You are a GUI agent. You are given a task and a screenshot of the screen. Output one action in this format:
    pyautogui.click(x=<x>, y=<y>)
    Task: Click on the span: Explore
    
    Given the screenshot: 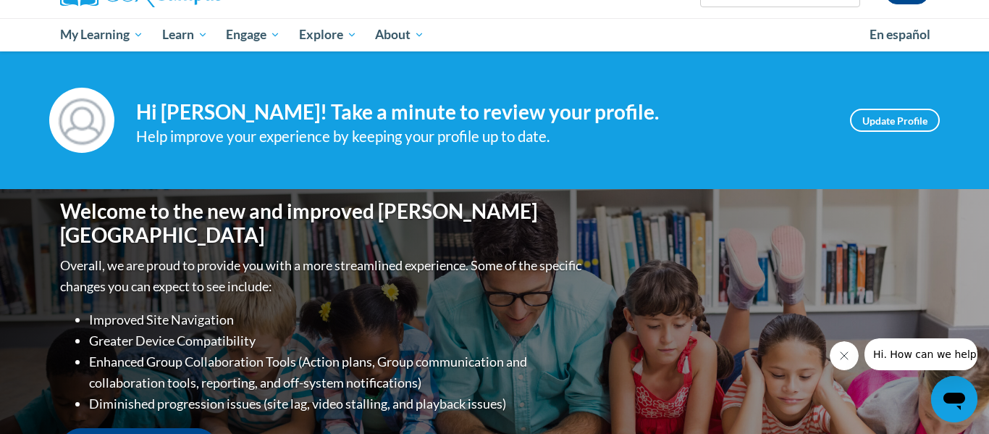 What is the action you would take?
    pyautogui.click(x=328, y=35)
    